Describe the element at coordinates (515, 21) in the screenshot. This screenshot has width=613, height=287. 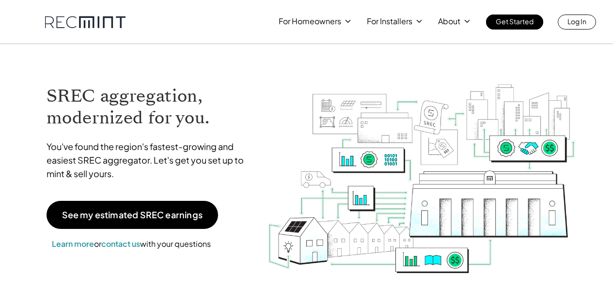
I see `p: Get Started` at that location.